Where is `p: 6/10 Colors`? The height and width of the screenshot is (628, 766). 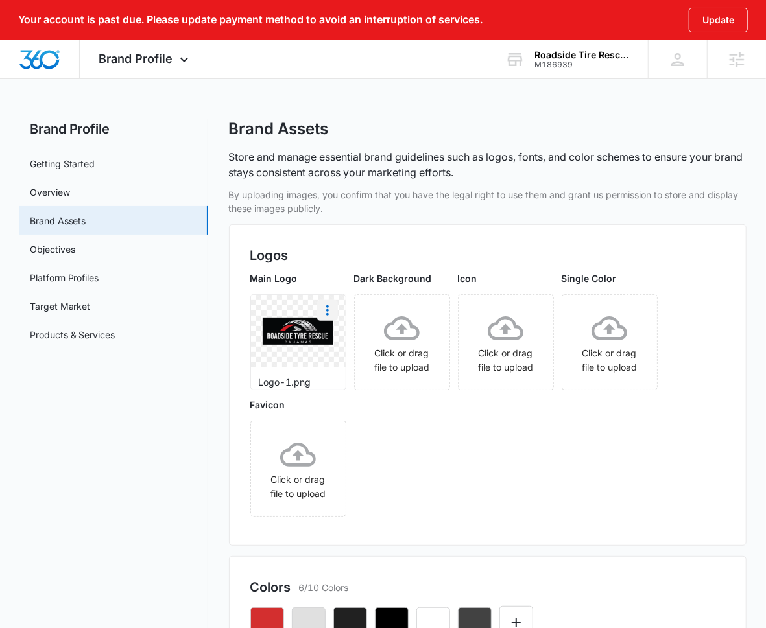
p: 6/10 Colors is located at coordinates (324, 587).